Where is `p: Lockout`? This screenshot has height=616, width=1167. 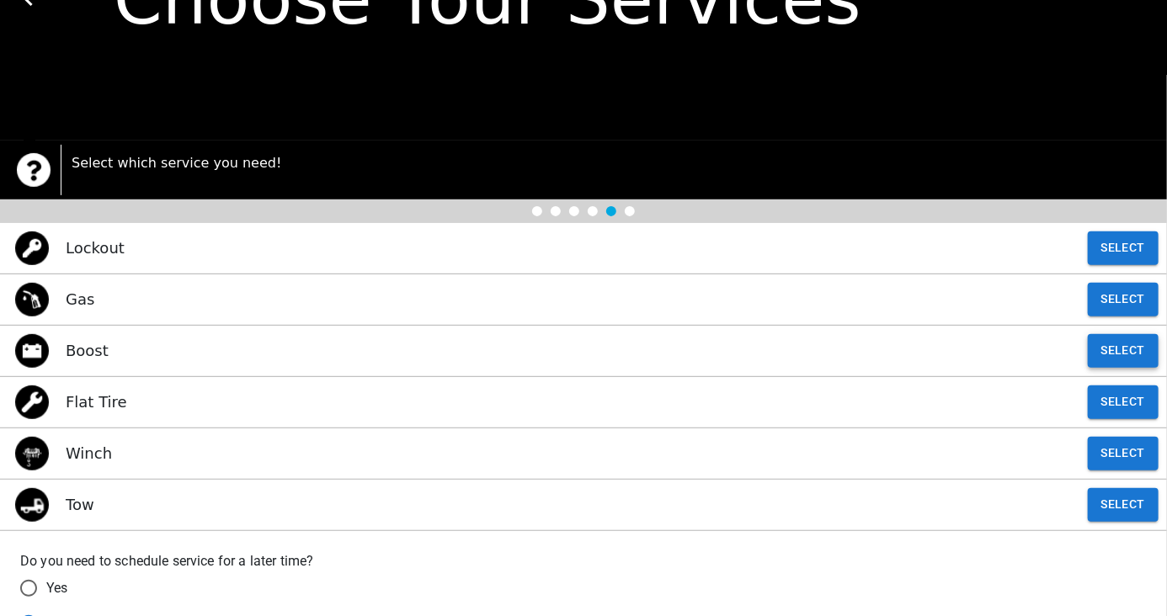
p: Lockout is located at coordinates (95, 247).